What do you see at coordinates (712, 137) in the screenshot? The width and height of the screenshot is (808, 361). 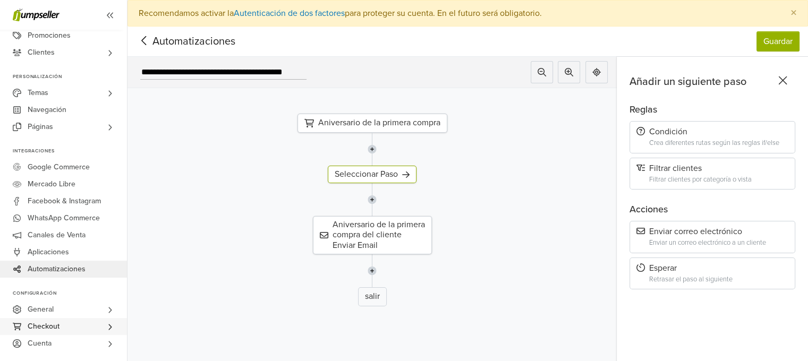 I see `div: CondiciónCrea diferentes rutas según las reglas if/else` at bounding box center [712, 137].